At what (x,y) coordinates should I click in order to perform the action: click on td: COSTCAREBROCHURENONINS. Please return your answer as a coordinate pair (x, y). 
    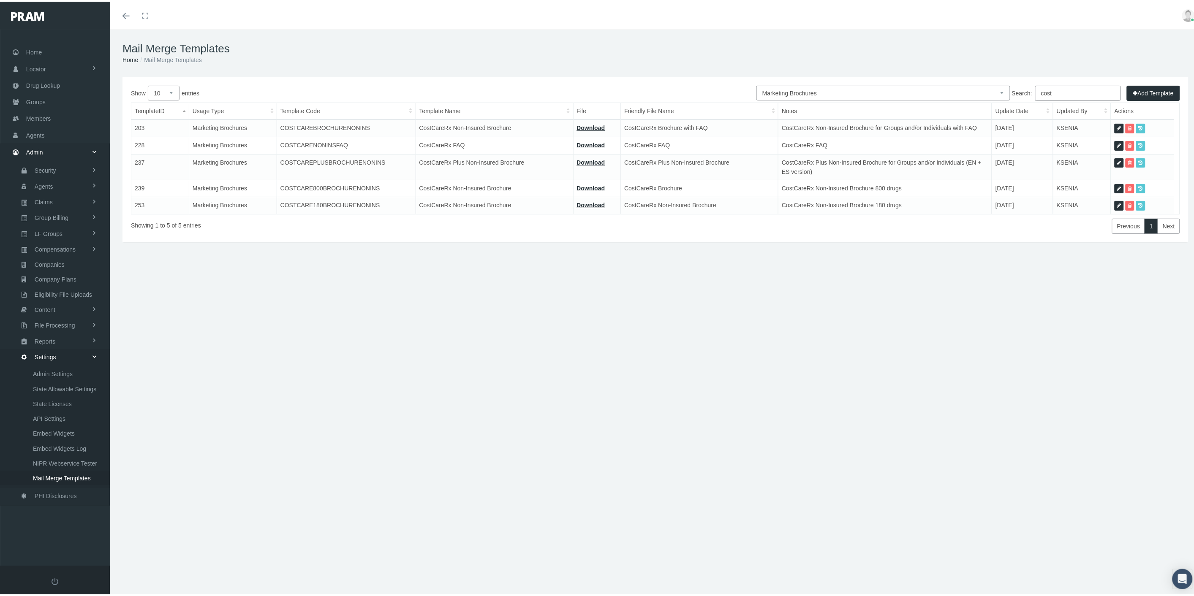
    Looking at the image, I should click on (346, 126).